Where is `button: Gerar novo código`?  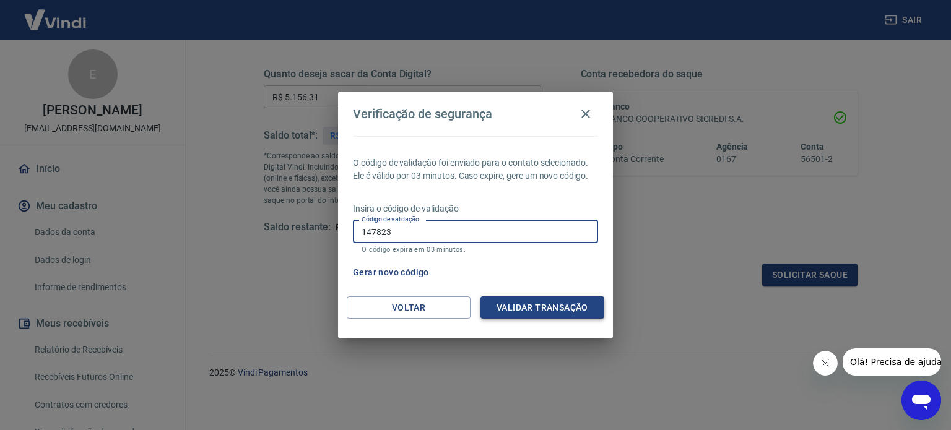 button: Gerar novo código is located at coordinates (391, 272).